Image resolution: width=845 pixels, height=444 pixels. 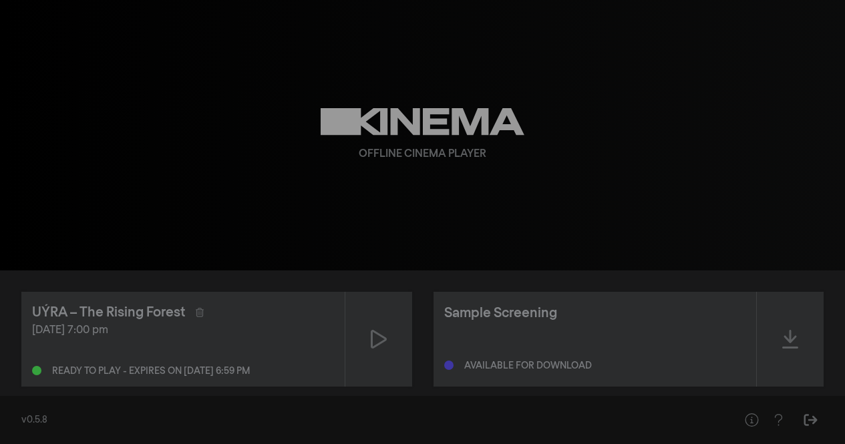 I want to click on div: Offline Cinema Player, so click(x=422, y=154).